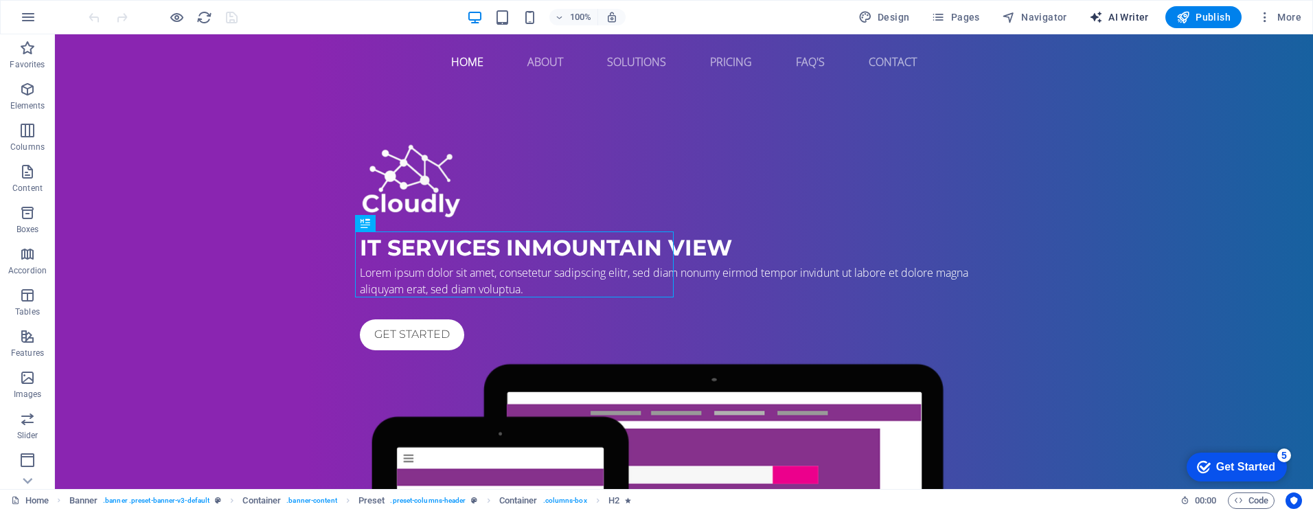  Describe the element at coordinates (27, 271) in the screenshot. I see `p: Accordion` at that location.